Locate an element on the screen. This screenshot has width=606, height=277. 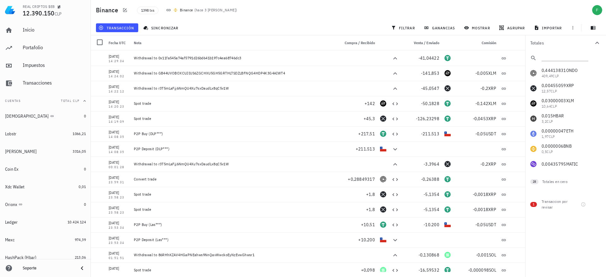
div: 23:58:23 is located at coordinates (119, 213).